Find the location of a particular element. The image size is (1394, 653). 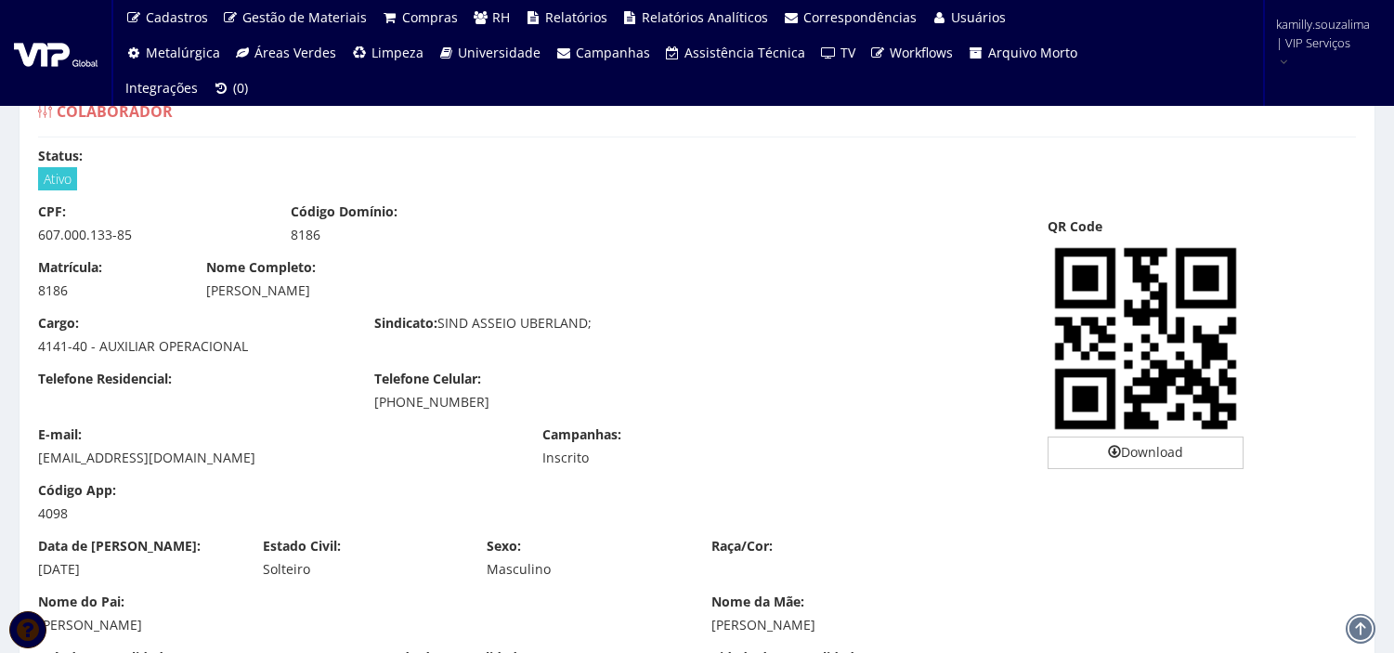

label: QR Code is located at coordinates (1074, 227).